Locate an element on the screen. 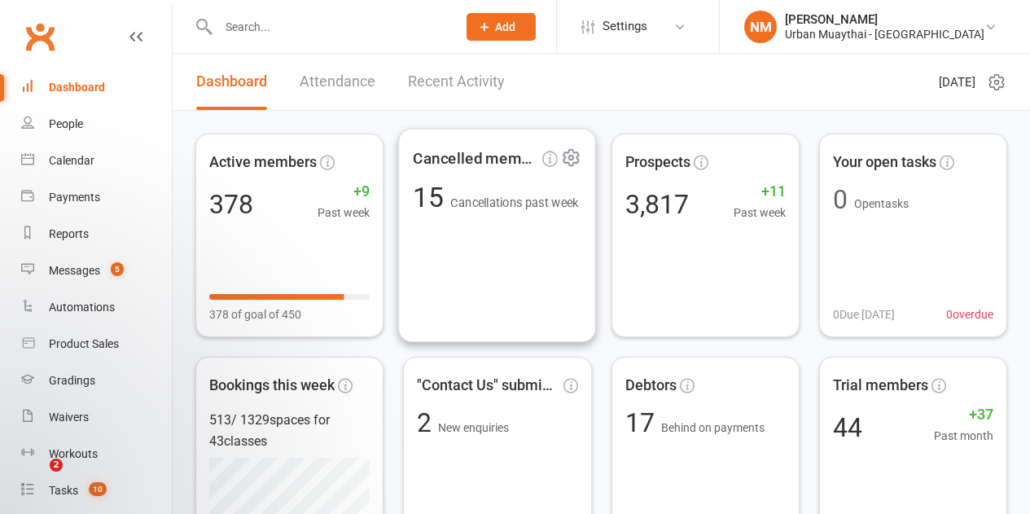 The height and width of the screenshot is (514, 1030). span: Debtors is located at coordinates (651, 385).